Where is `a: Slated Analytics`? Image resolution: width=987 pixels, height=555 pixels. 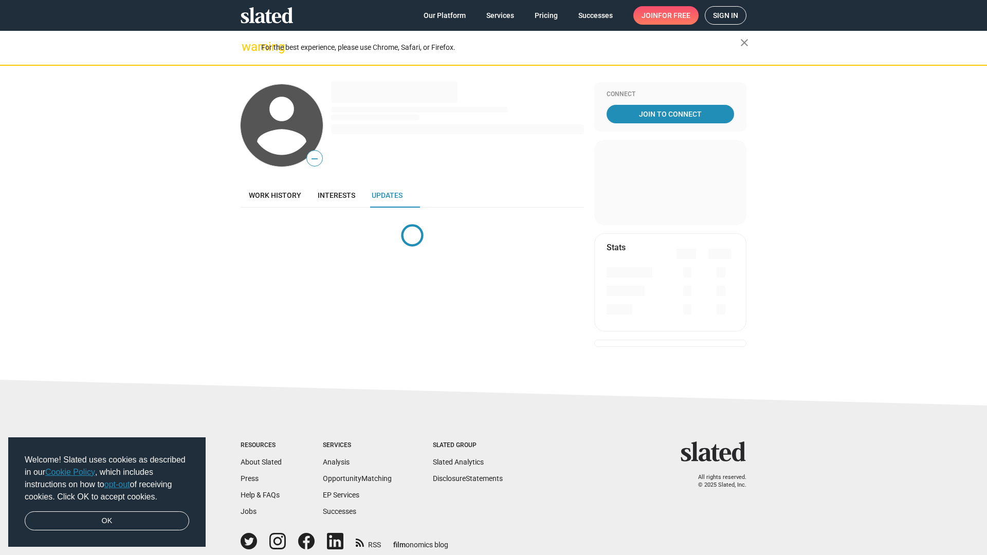
a: Slated Analytics is located at coordinates (458, 462).